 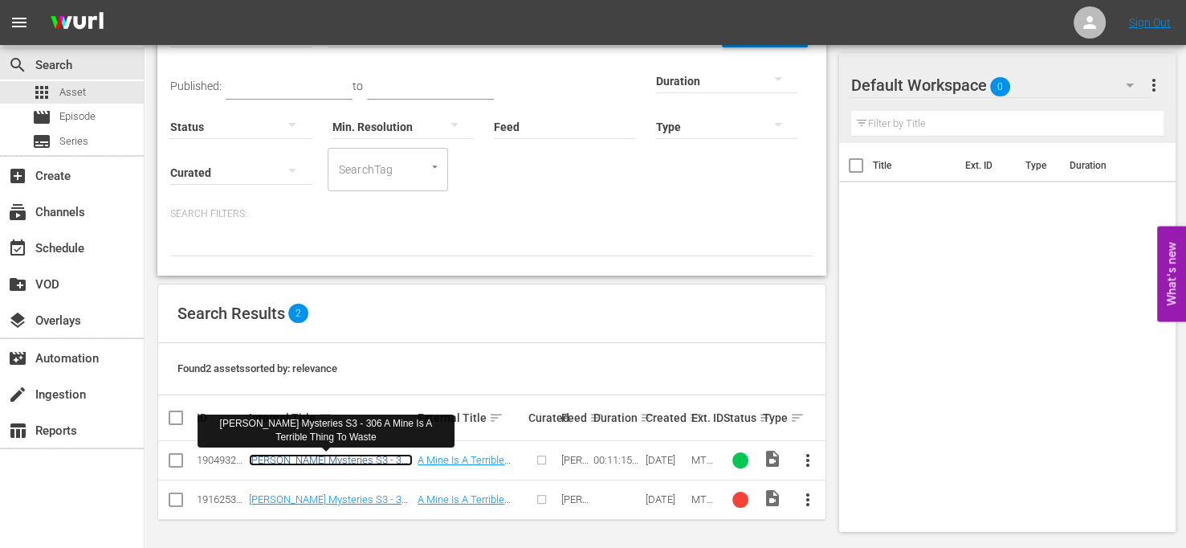 What do you see at coordinates (1000, 87) in the screenshot?
I see `span: 0` at bounding box center [1000, 87].